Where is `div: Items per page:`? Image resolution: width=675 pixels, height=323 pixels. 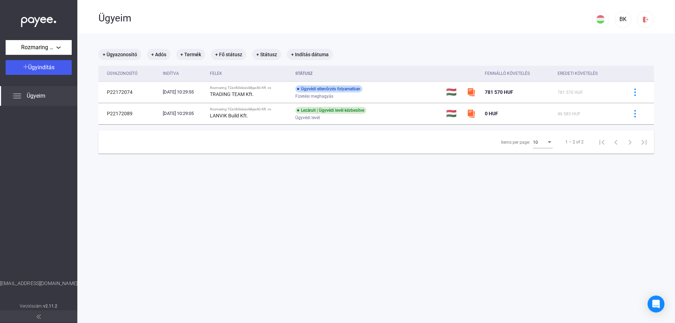 div: Items per page: is located at coordinates (515, 142).